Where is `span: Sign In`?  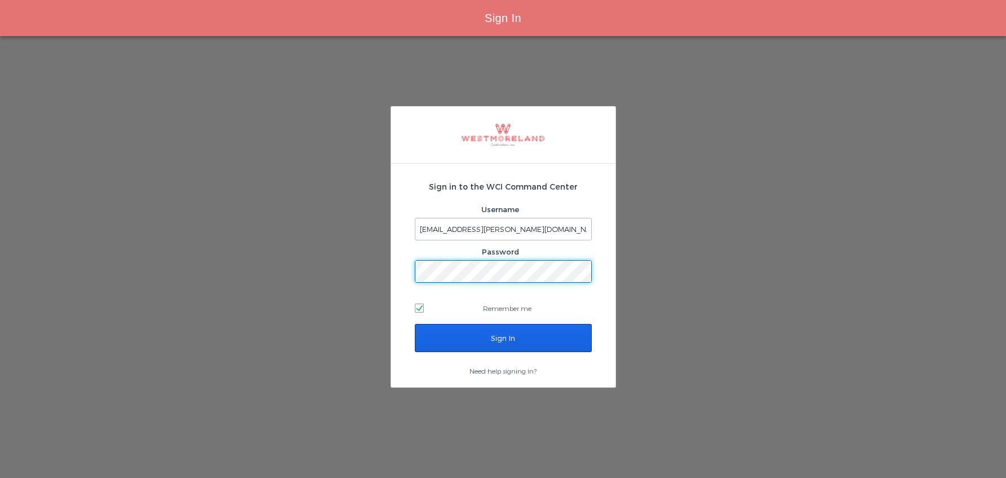 span: Sign In is located at coordinates (503, 18).